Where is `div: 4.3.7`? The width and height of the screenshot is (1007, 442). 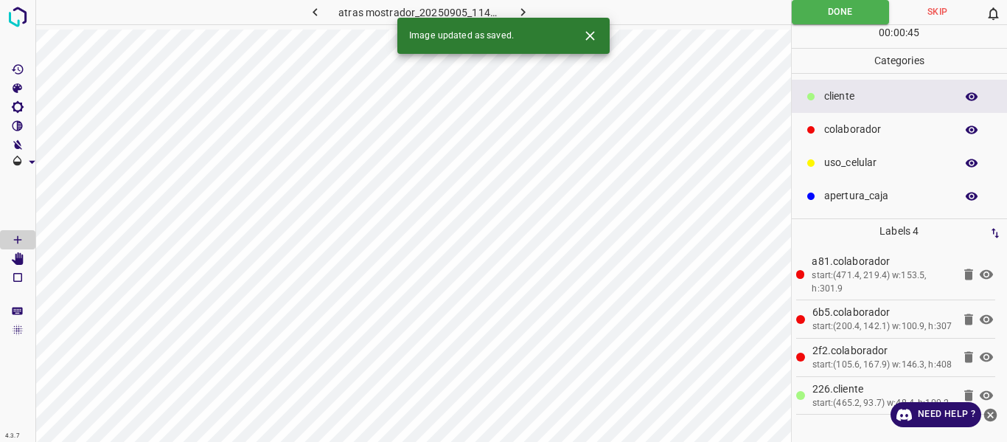
div: 4.3.7 is located at coordinates (13, 436).